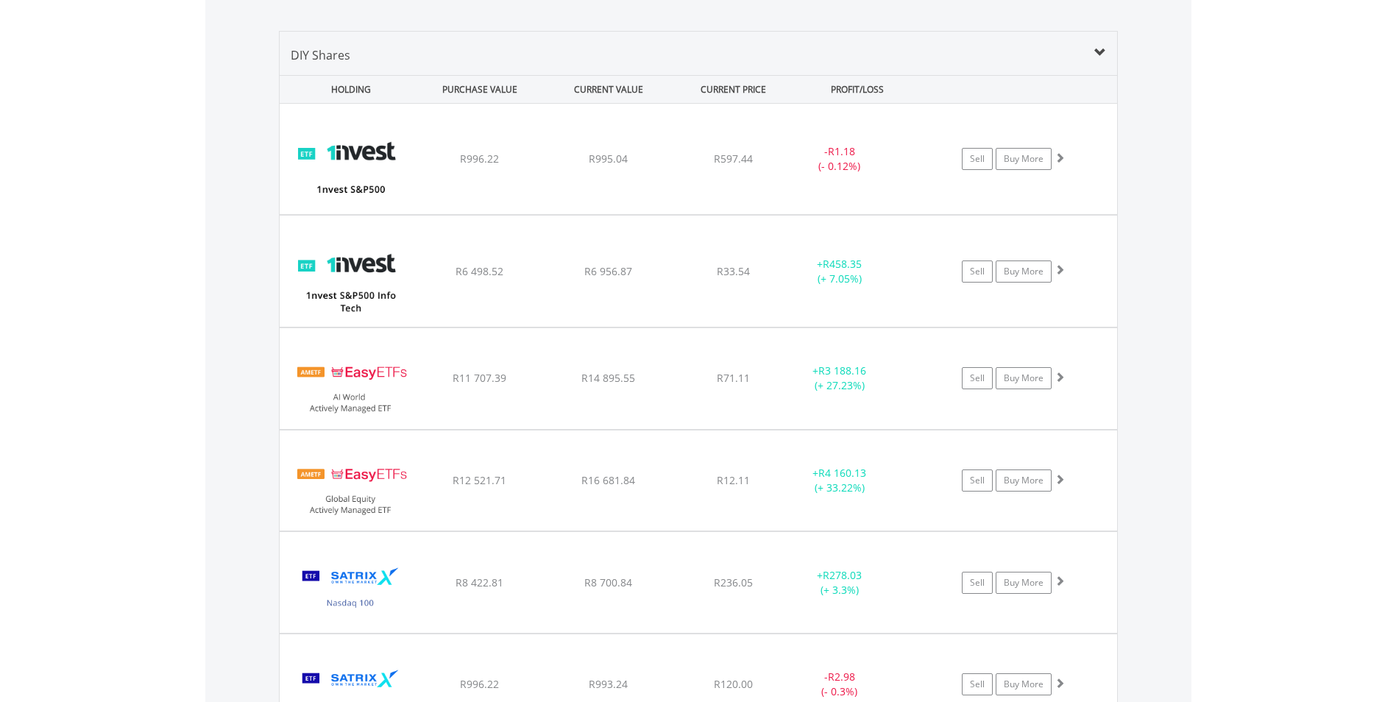  Describe the element at coordinates (350, 589) in the screenshot. I see `img: EQU.ZA.STXNDQ.png` at that location.